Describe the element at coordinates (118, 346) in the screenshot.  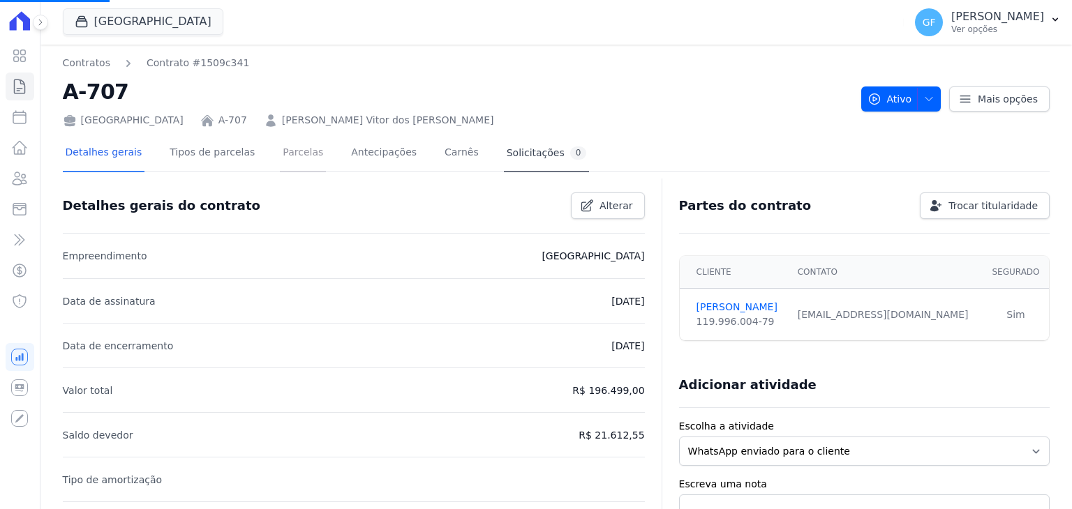
I see `p: Data de encerramento` at that location.